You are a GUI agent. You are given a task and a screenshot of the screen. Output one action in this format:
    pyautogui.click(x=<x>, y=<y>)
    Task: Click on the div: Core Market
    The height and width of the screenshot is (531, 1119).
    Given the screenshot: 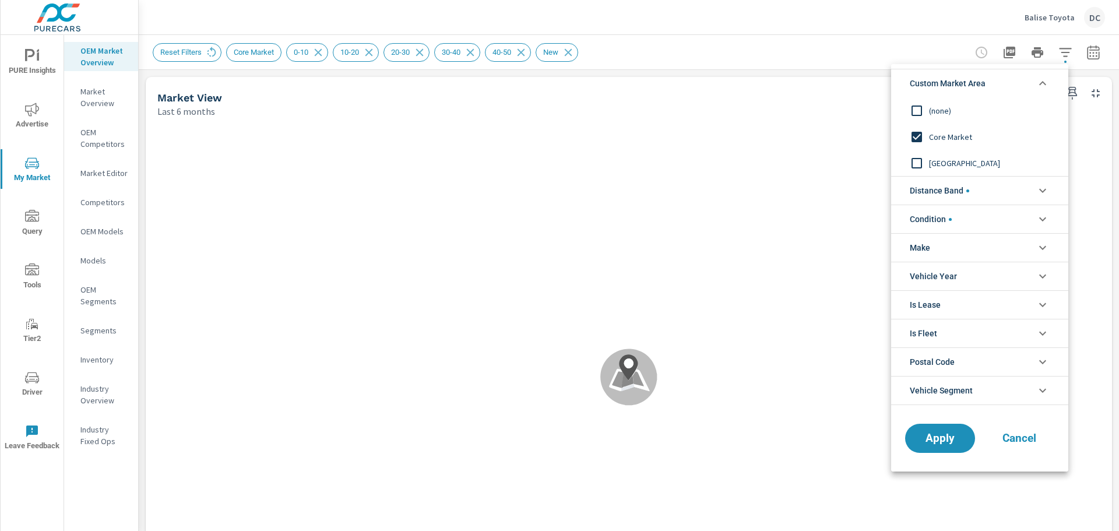 What is the action you would take?
    pyautogui.click(x=978, y=136)
    